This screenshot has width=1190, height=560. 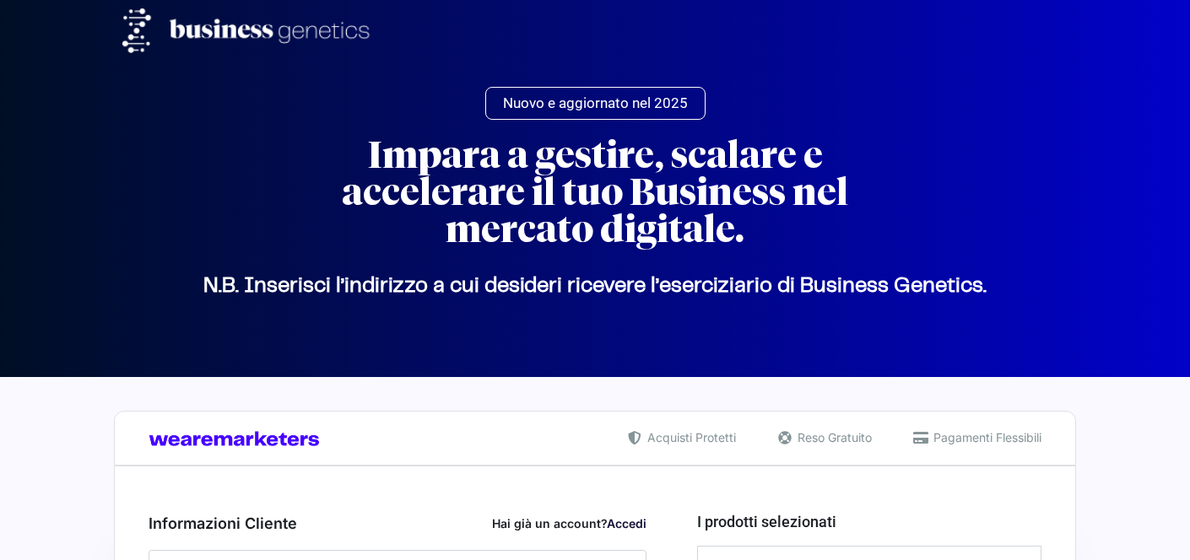 What do you see at coordinates (832, 437) in the screenshot?
I see `span: Reso Gratuito` at bounding box center [832, 437].